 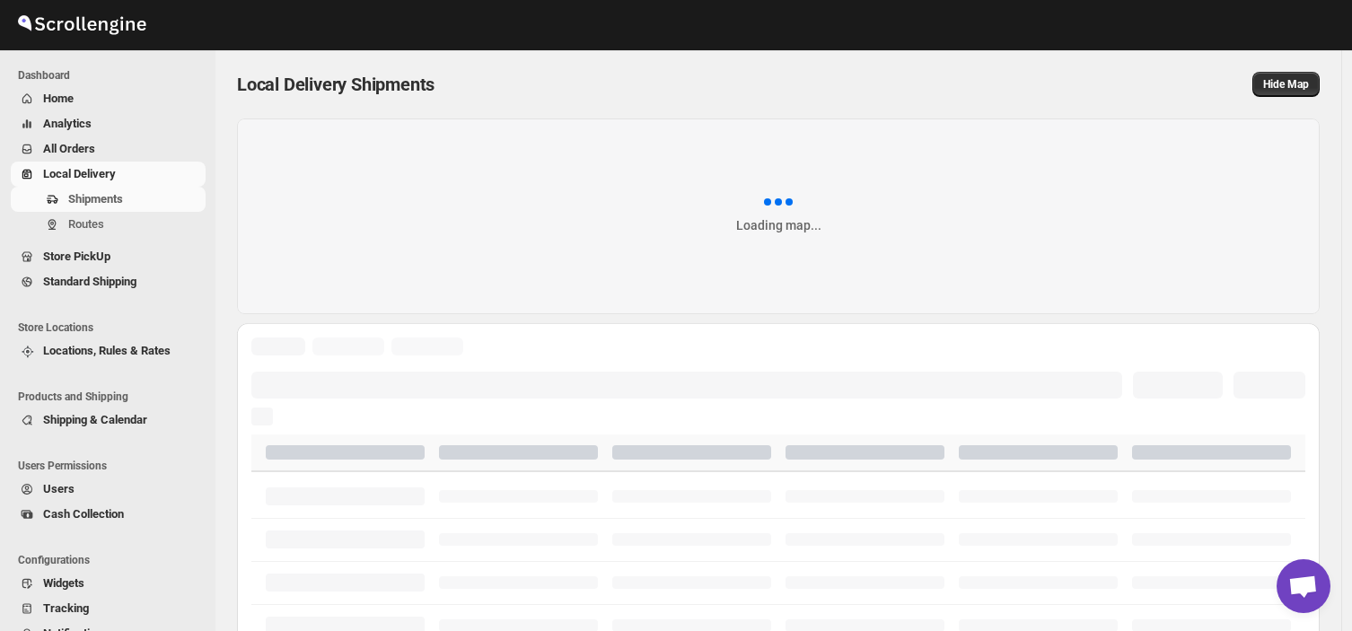 I want to click on a: Open chat, so click(x=1304, y=586).